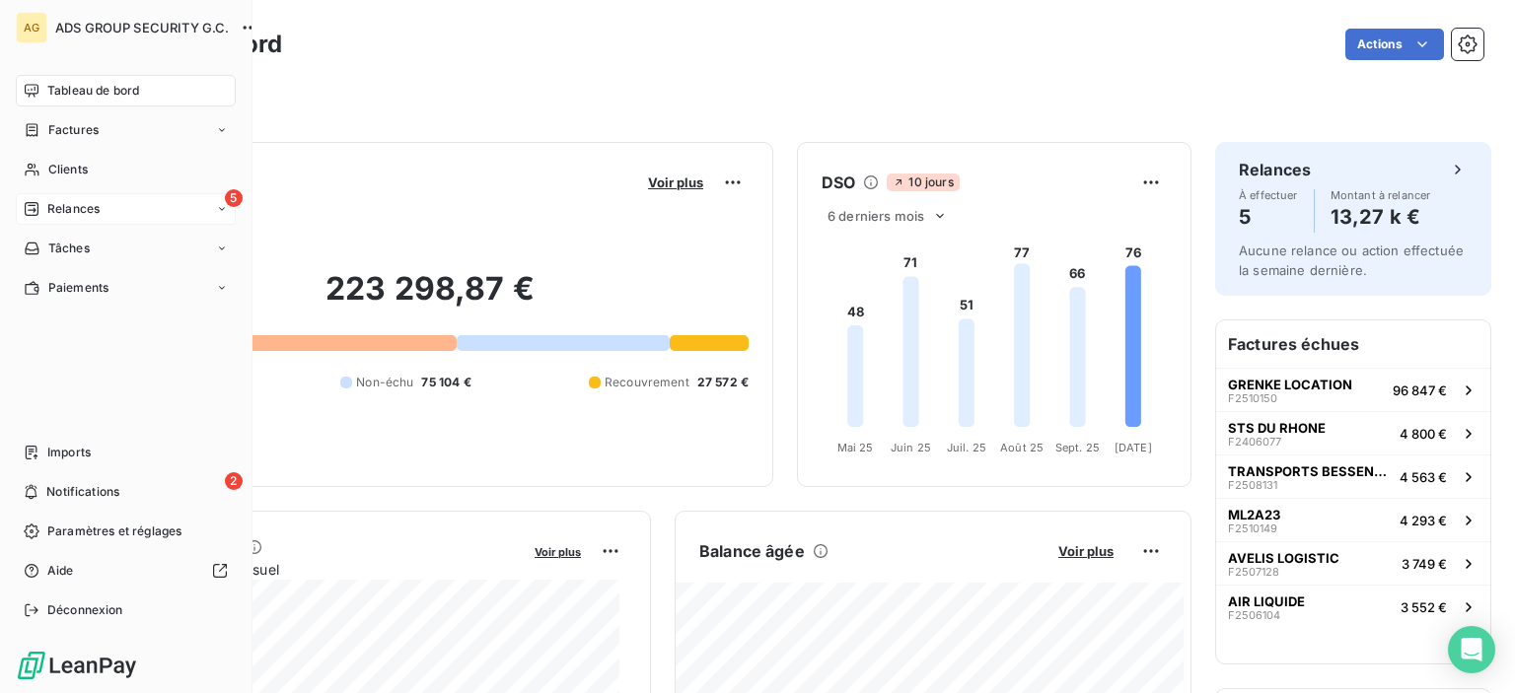  What do you see at coordinates (1351, 260) in the screenshot?
I see `span: Aucune relance ou action effectuée la semaine dernière.` at bounding box center [1351, 260].